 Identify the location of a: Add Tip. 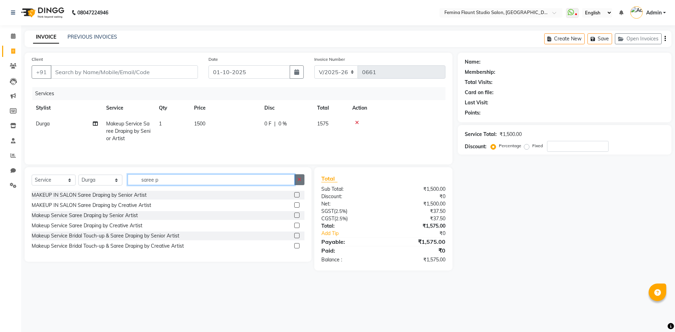
(355, 233).